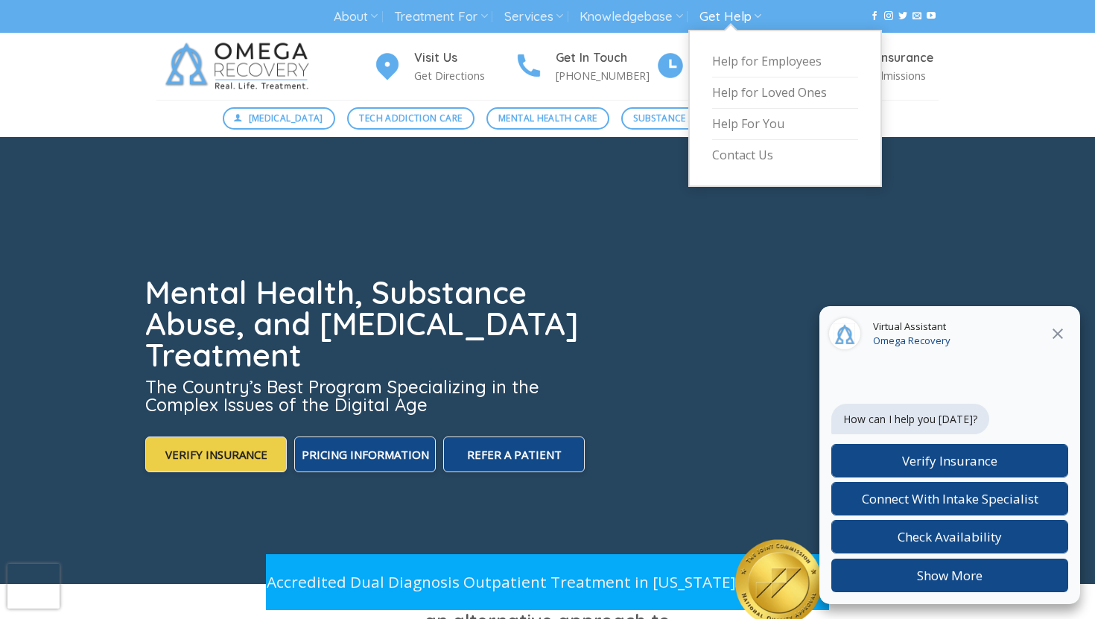 This screenshot has width=1095, height=619. I want to click on a: Follow on Twitter, so click(903, 16).